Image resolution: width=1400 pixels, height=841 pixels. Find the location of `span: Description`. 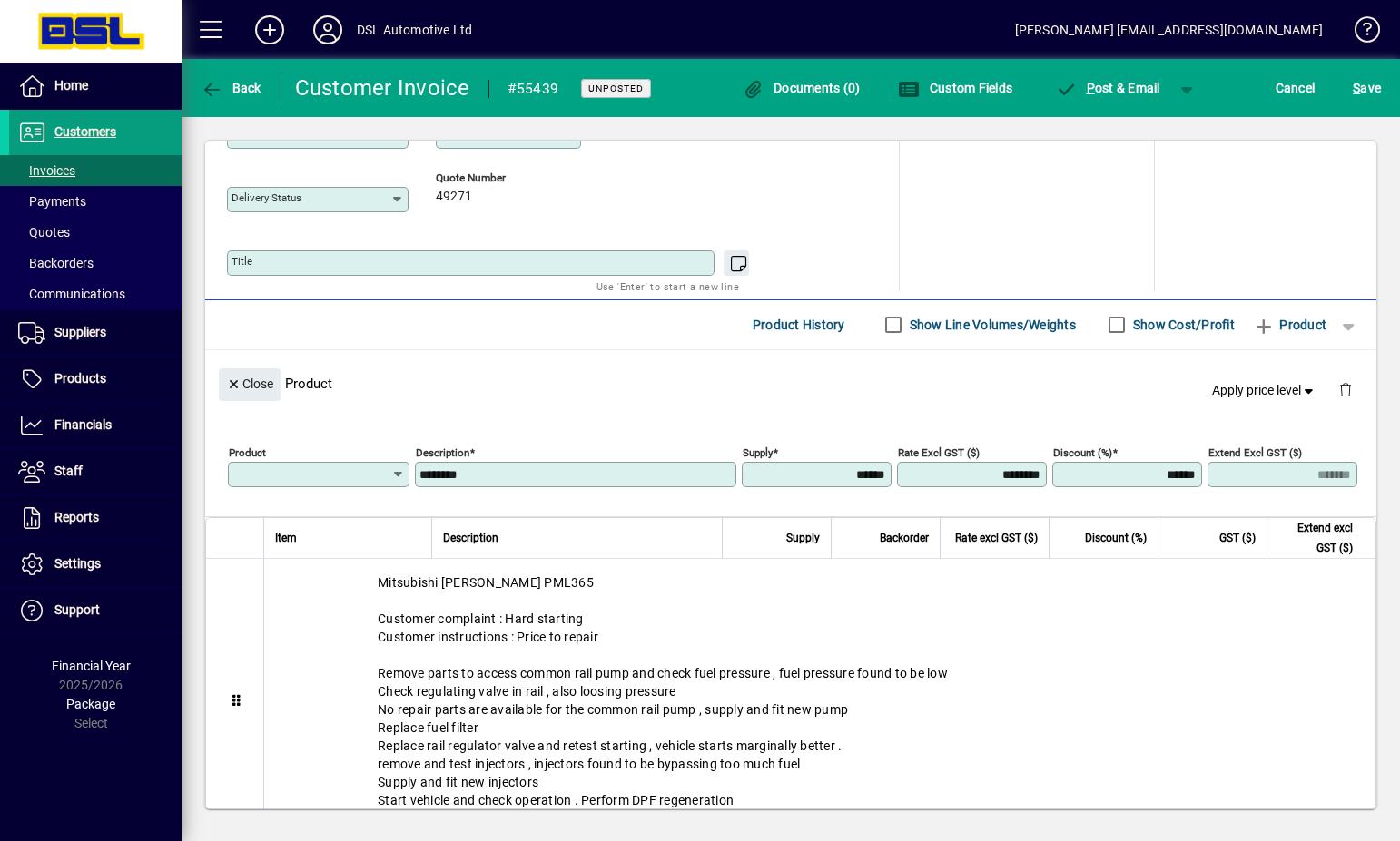

span: Description is located at coordinates (470, 538).